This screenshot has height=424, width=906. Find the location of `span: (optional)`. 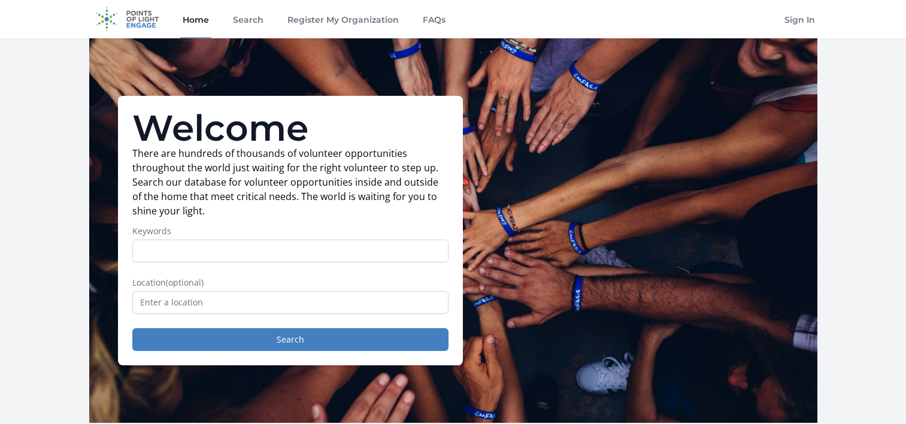

span: (optional) is located at coordinates (184, 282).